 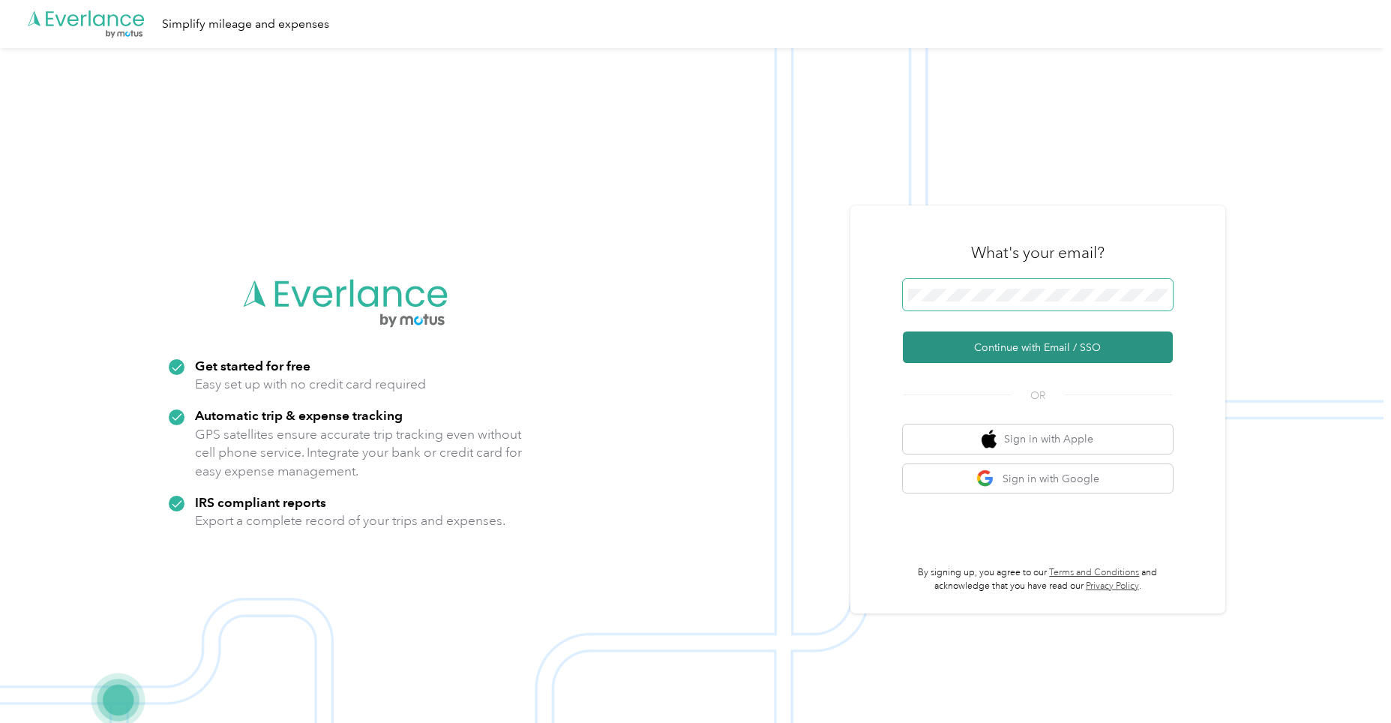 What do you see at coordinates (245, 24) in the screenshot?
I see `div: Simplify mileage and expenses` at bounding box center [245, 24].